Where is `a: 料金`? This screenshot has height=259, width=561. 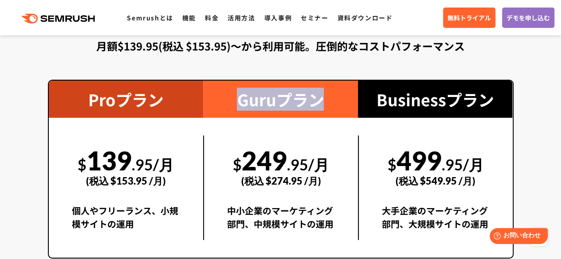
a: 料金 is located at coordinates (211, 18).